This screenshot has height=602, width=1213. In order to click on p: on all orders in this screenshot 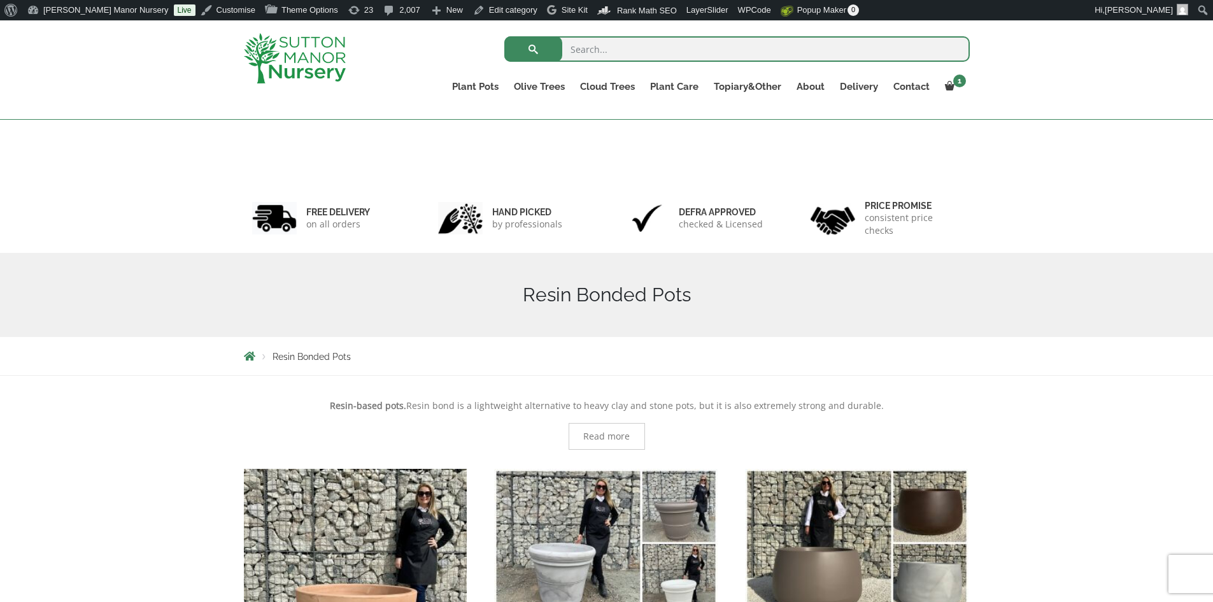, I will do `click(338, 224)`.